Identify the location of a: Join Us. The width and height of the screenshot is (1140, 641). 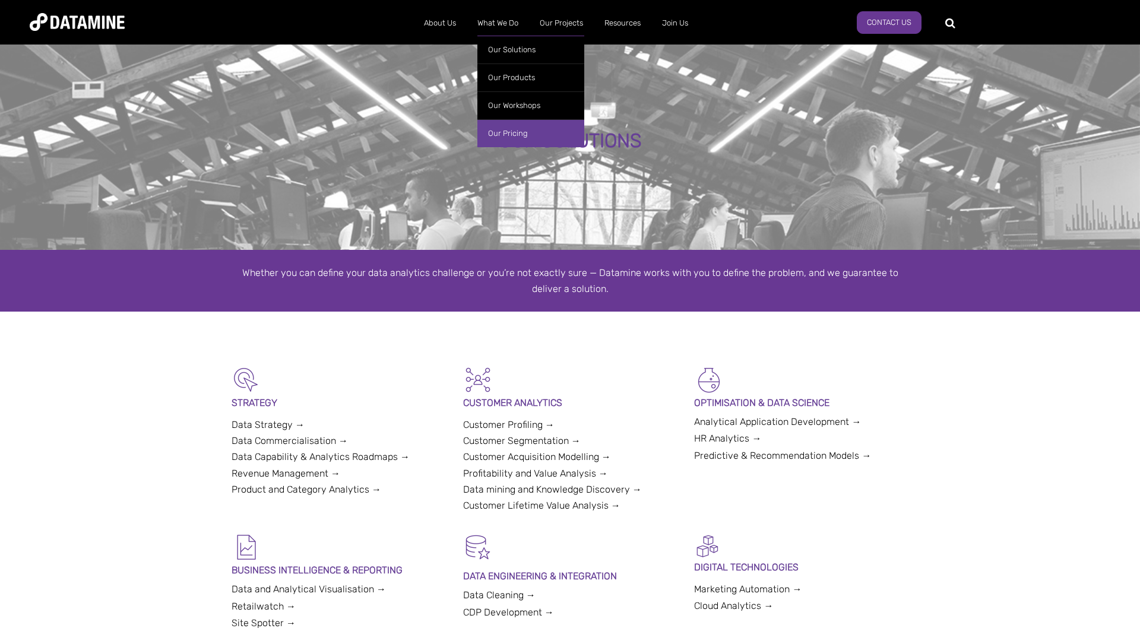
(675, 23).